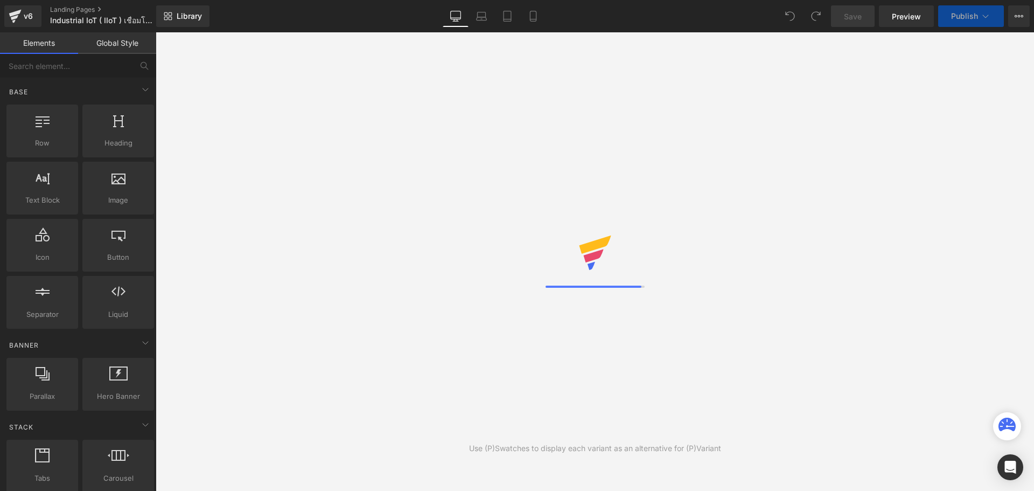 This screenshot has width=1034, height=491. Describe the element at coordinates (42, 396) in the screenshot. I see `span: Parallax` at that location.